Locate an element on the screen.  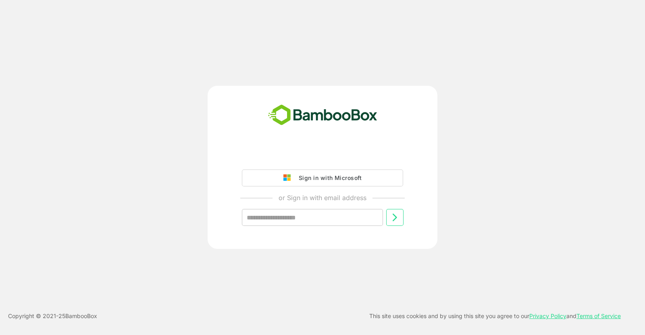
p: or Sign in with email address is located at coordinates (322, 198).